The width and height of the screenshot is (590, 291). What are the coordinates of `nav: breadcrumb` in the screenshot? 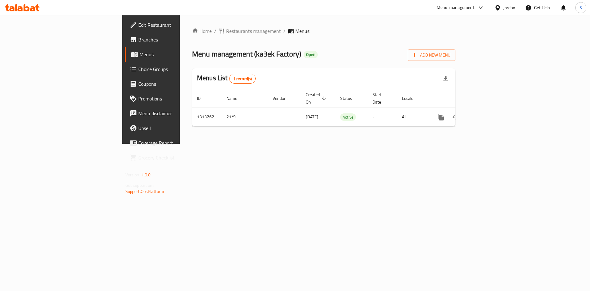 It's located at (323, 31).